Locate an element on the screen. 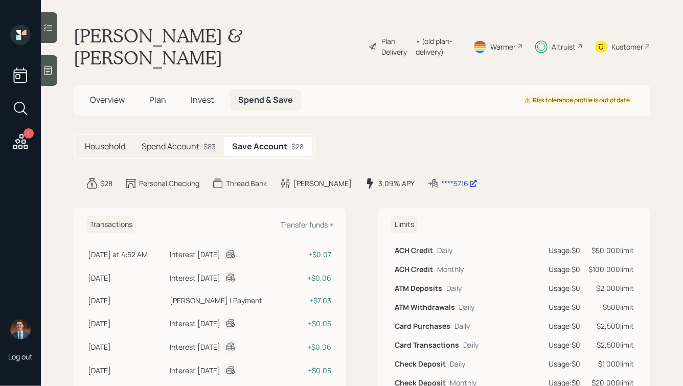 The image size is (683, 386). div: $100,000 limit is located at coordinates (611, 269).